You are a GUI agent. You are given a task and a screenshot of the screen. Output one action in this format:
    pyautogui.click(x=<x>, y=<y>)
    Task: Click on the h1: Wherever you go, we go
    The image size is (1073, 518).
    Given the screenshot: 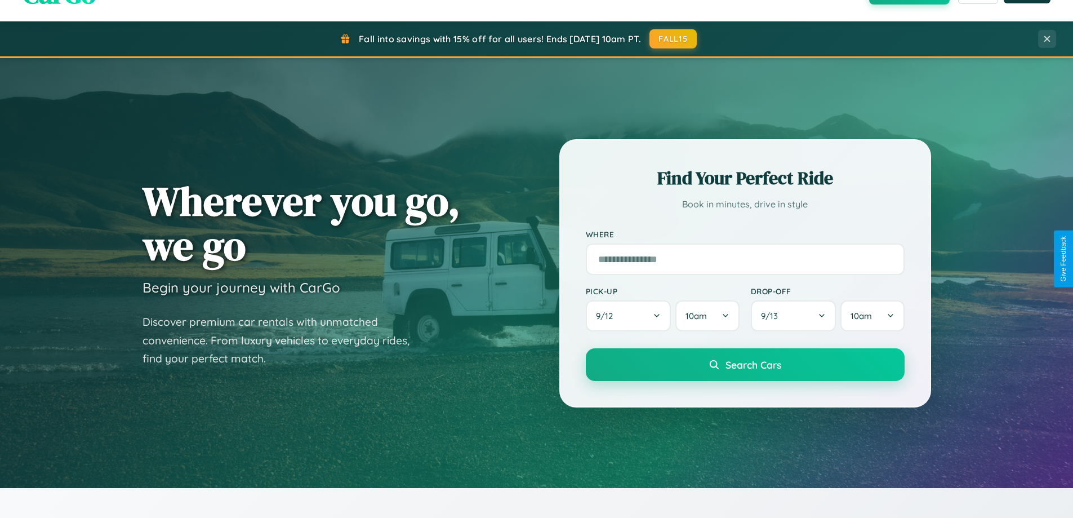 What is the action you would take?
    pyautogui.click(x=301, y=223)
    